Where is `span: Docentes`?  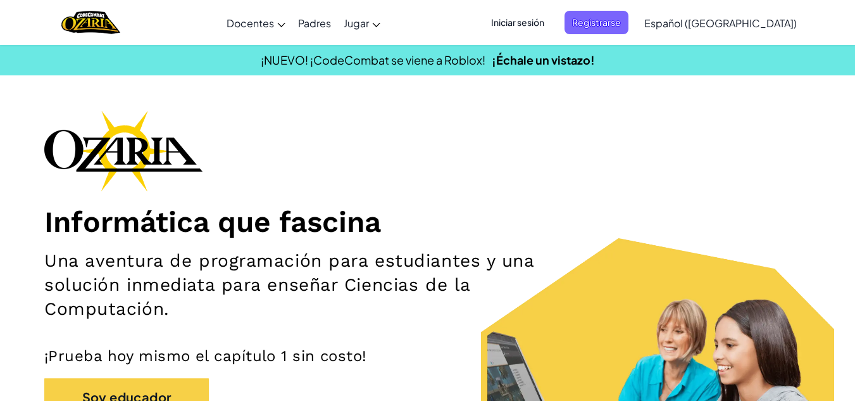 span: Docentes is located at coordinates (250, 23).